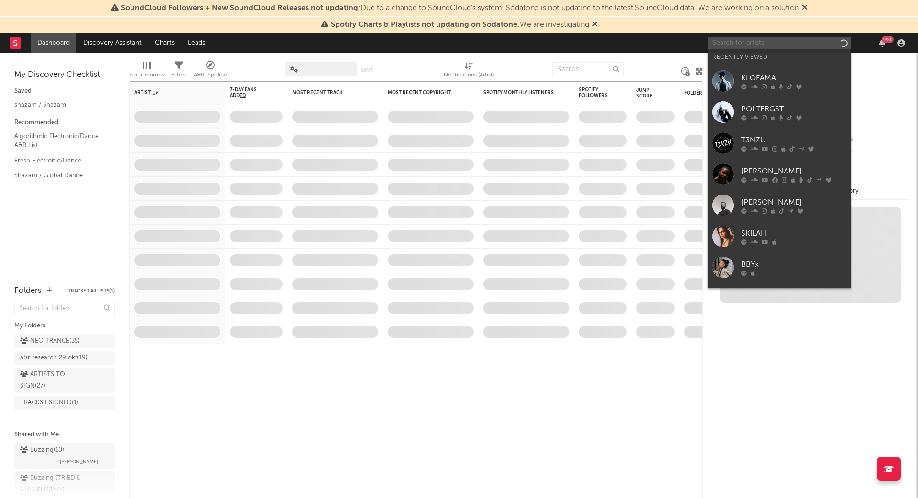 This screenshot has width=918, height=498. Describe the element at coordinates (65, 123) in the screenshot. I see `div: Recommended` at that location.